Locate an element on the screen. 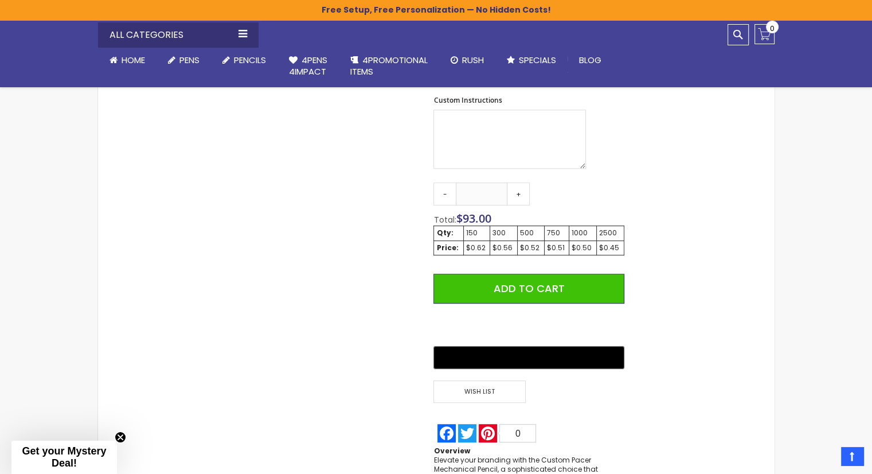 Image resolution: width=872 pixels, height=474 pixels. span: Wish List is located at coordinates (479, 391).